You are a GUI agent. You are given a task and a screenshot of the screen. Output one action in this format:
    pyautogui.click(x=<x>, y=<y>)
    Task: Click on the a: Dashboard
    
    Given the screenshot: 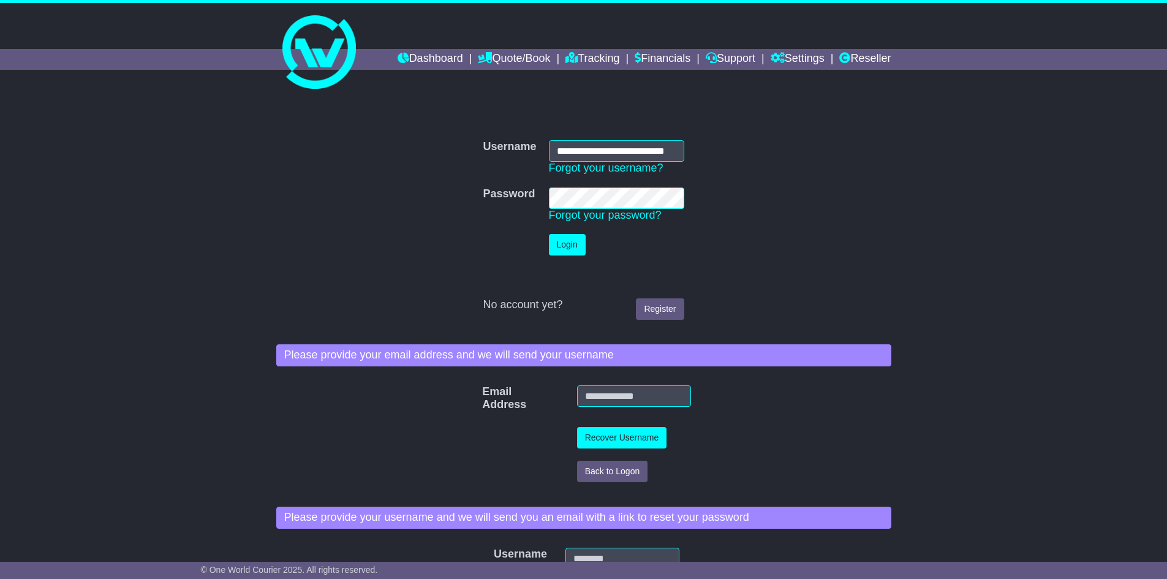 What is the action you would take?
    pyautogui.click(x=430, y=59)
    